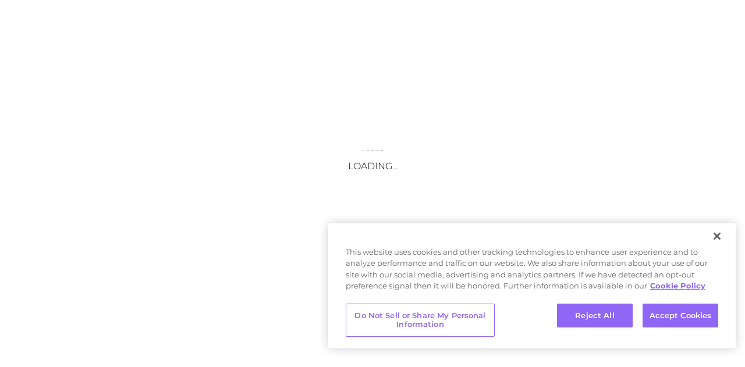  Describe the element at coordinates (594, 316) in the screenshot. I see `button: Reject All` at that location.